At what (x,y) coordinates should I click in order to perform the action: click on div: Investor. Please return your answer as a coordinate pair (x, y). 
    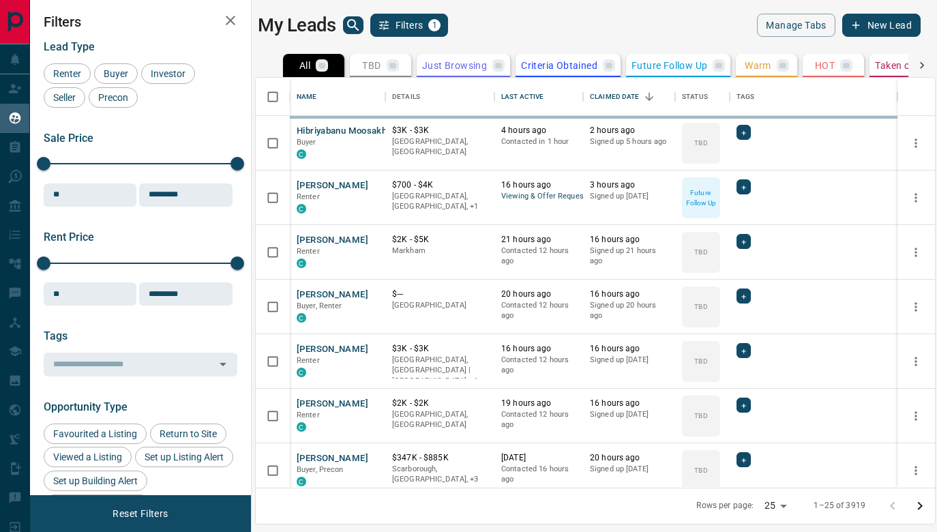
    Looking at the image, I should click on (168, 74).